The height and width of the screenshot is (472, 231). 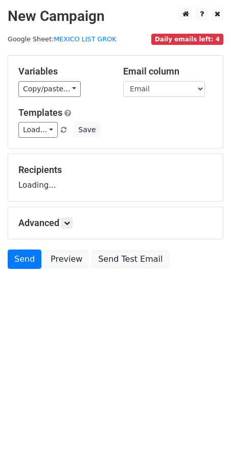 I want to click on span: Daily emails left: 4, so click(x=187, y=39).